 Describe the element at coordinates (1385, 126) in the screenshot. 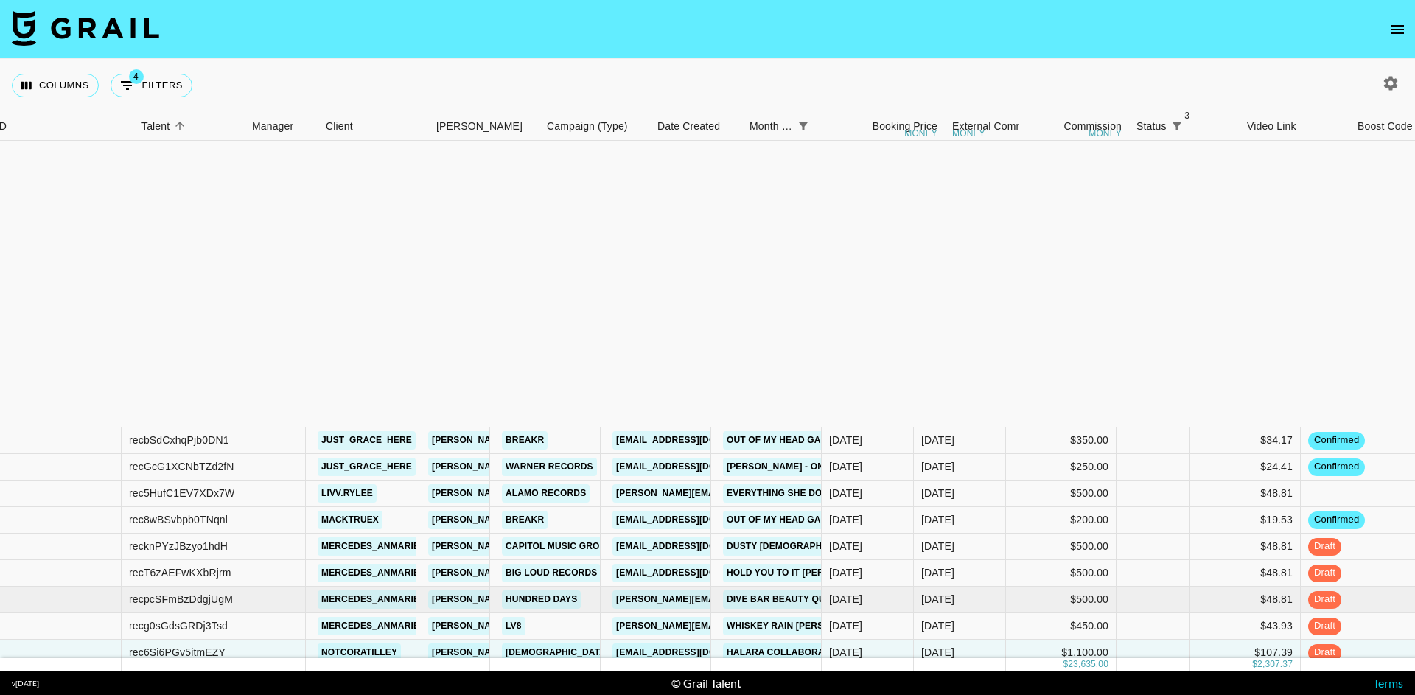

I see `div: Boost Code` at that location.